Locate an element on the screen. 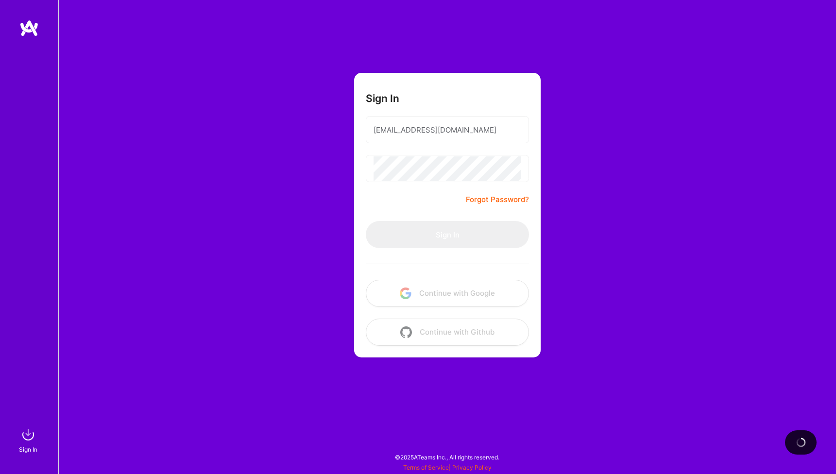 This screenshot has height=474, width=836. img: logo is located at coordinates (29, 28).